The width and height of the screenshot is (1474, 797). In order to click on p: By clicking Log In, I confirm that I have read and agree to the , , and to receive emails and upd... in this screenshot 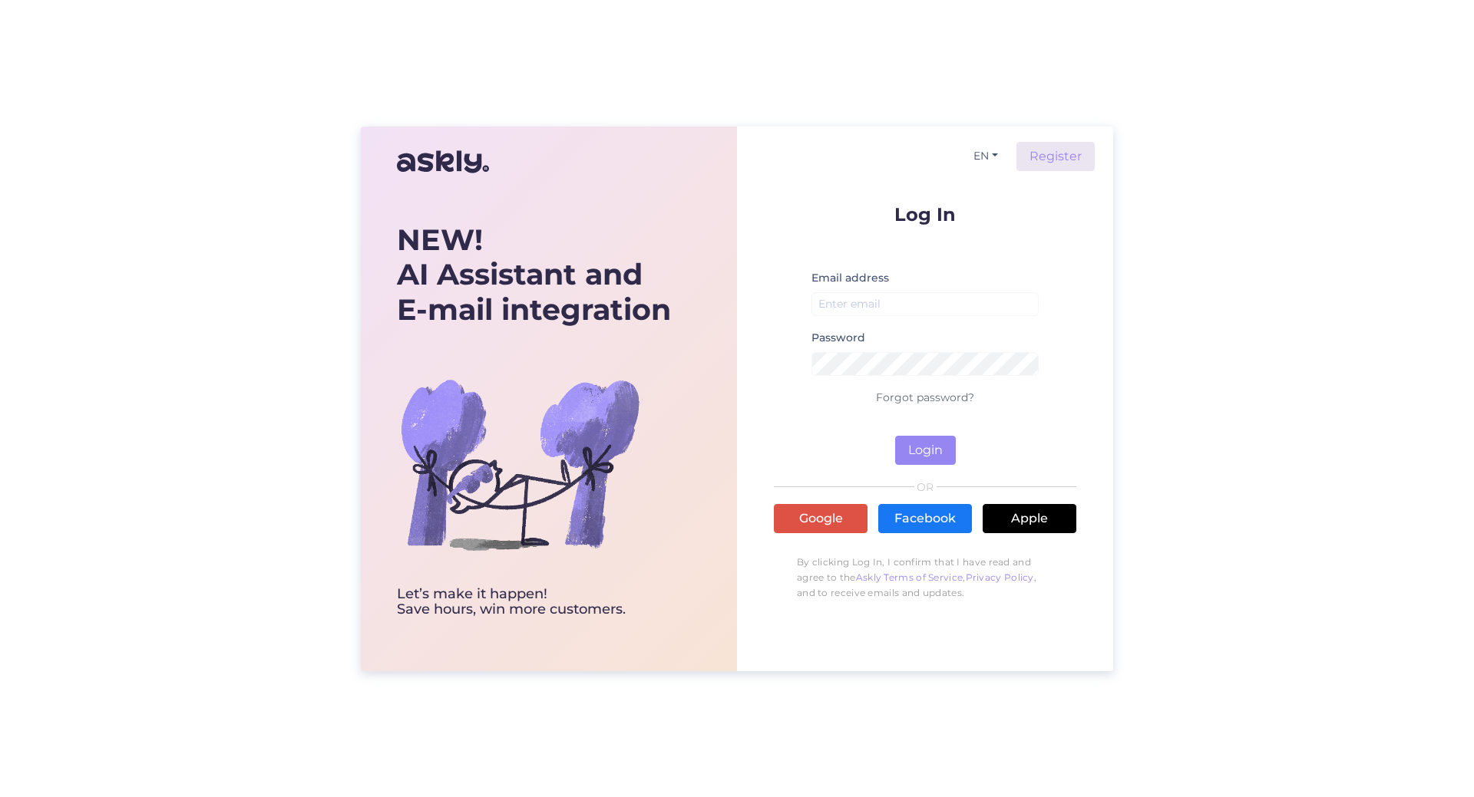, I will do `click(925, 578)`.